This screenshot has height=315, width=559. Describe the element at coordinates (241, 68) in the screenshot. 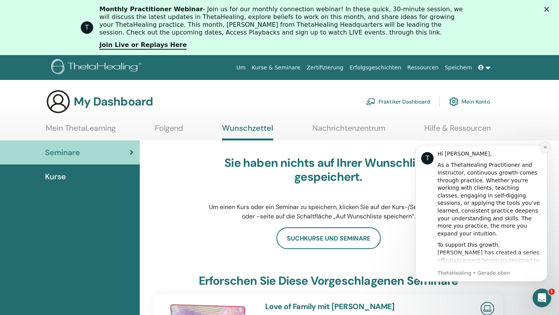

I see `a: Um` at that location.